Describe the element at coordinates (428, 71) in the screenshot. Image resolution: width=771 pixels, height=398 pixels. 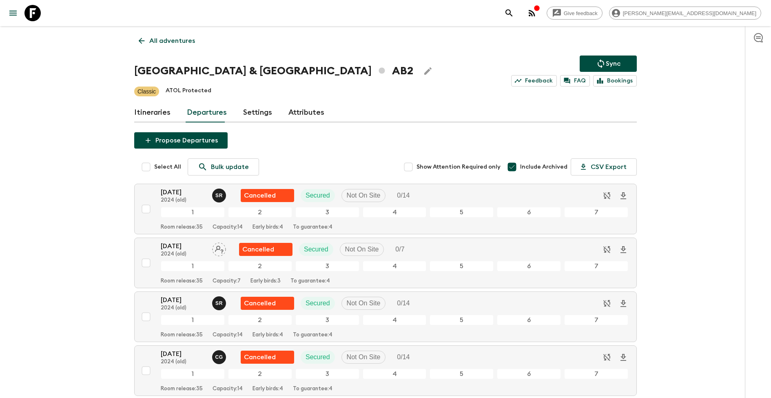
I see `button: Edit Adventure Title` at that location.